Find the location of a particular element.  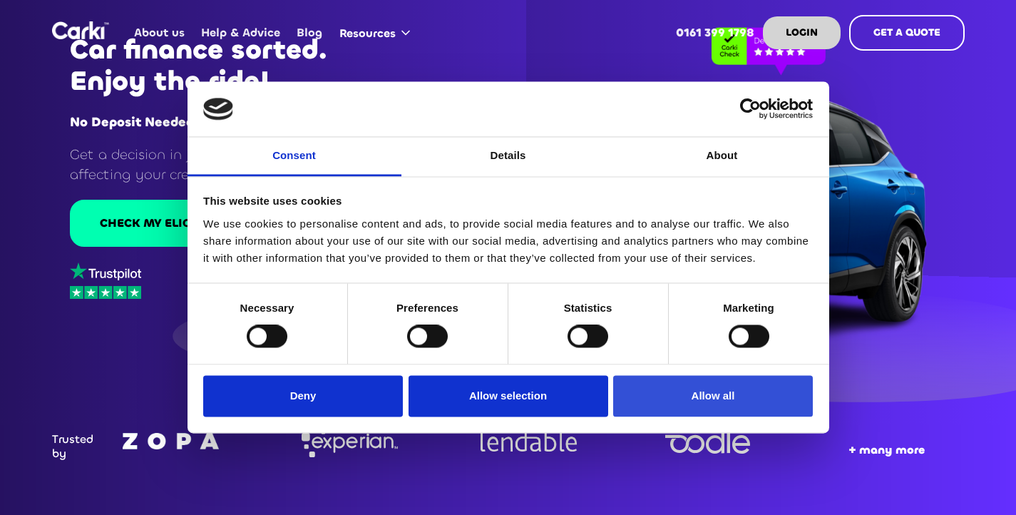

div: Trusted by is located at coordinates (73, 446).